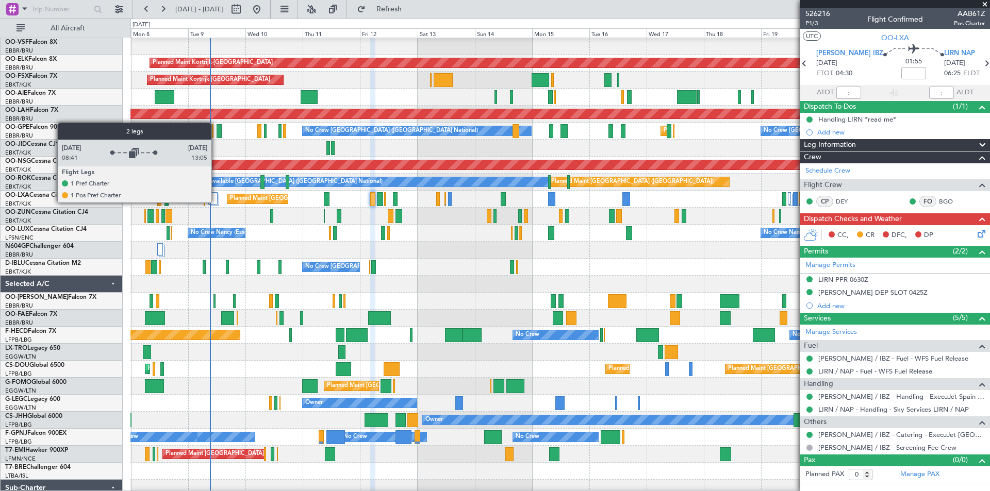  I want to click on span: T7-BRE, so click(15, 468).